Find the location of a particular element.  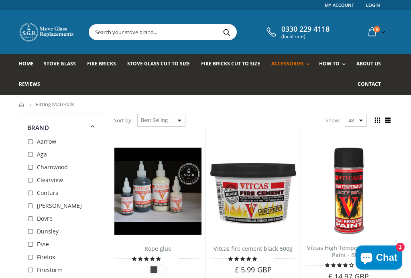

a: About us is located at coordinates (372, 64).